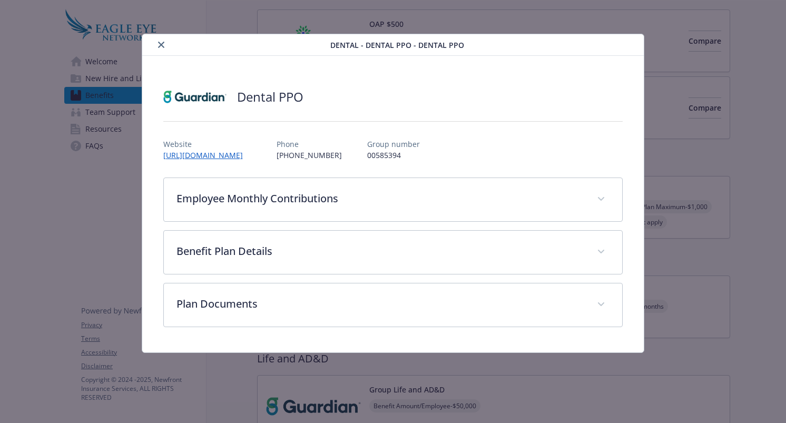 The width and height of the screenshot is (786, 423). I want to click on div: details for plan Dental - Dental PPO - Dental PPO, so click(393, 193).